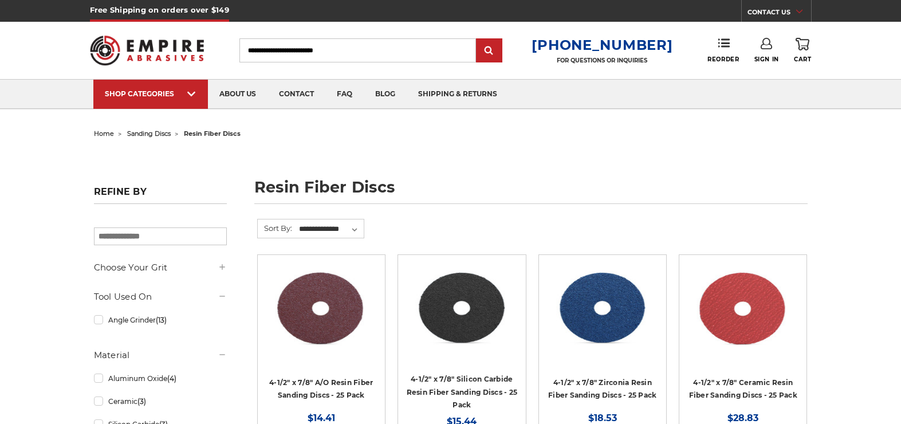 The image size is (901, 424). I want to click on a: sanding discs, so click(149, 134).